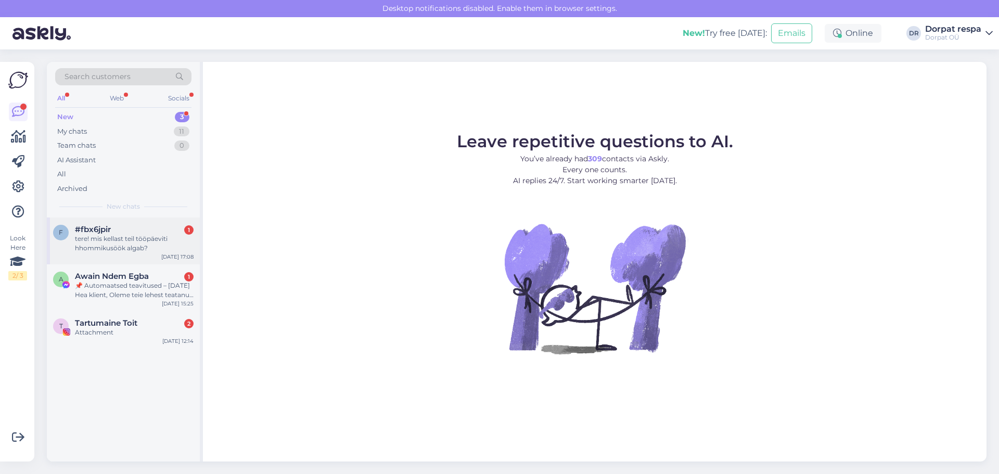 The width and height of the screenshot is (999, 474). Describe the element at coordinates (953, 29) in the screenshot. I see `div: Dorpat respa` at that location.